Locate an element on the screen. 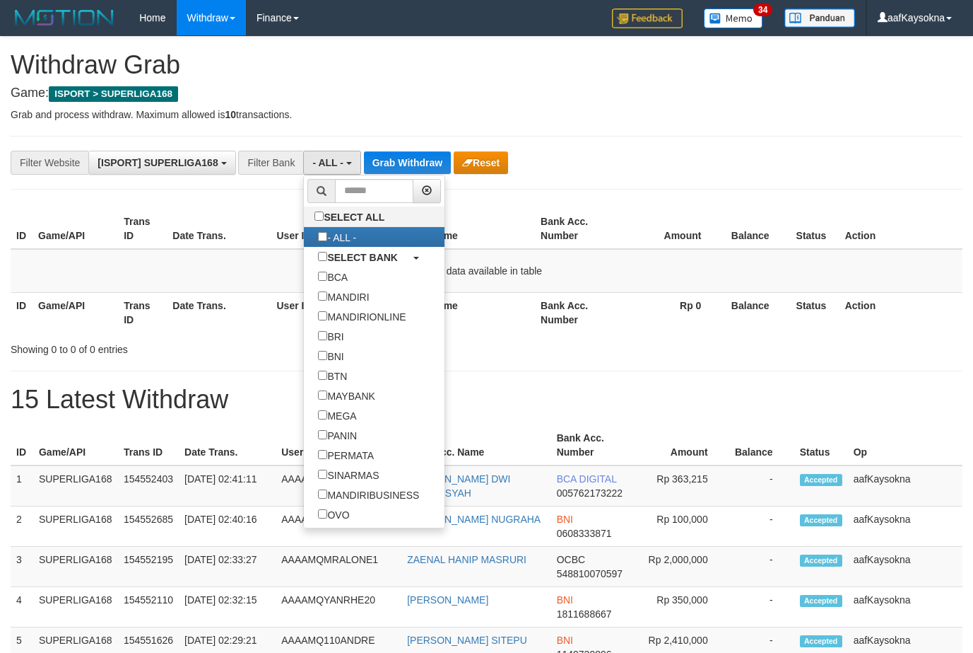 This screenshot has height=653, width=973. img: panduan.png is located at coordinates (820, 18).